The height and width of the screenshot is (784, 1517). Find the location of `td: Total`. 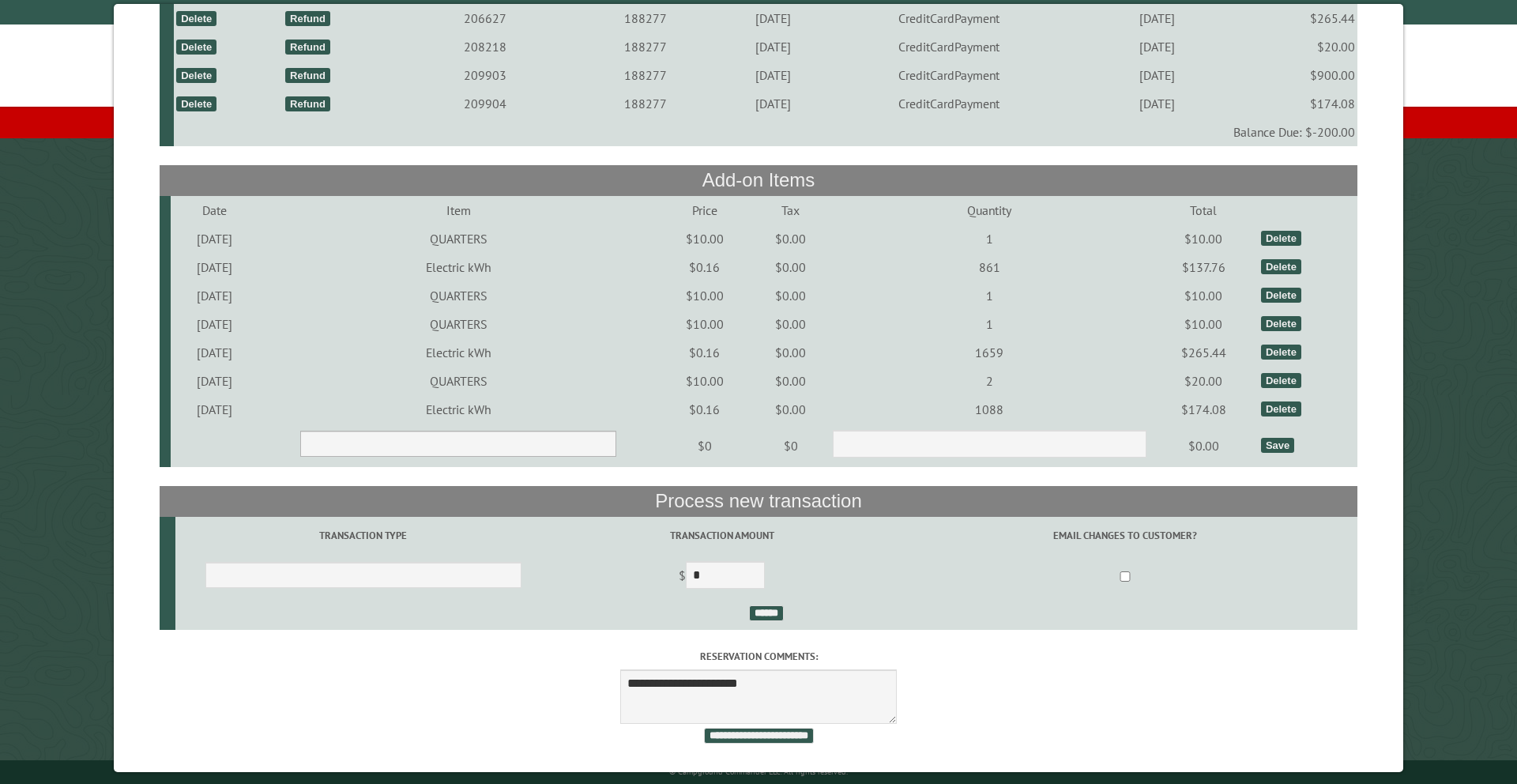

td: Total is located at coordinates (1204, 210).